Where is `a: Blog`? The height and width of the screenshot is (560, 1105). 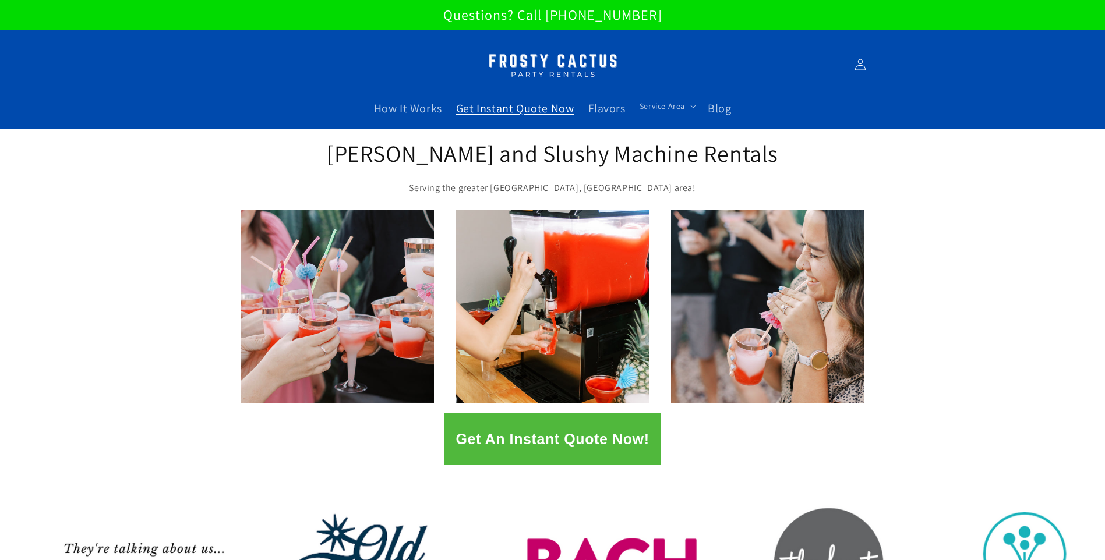
a: Blog is located at coordinates (719, 108).